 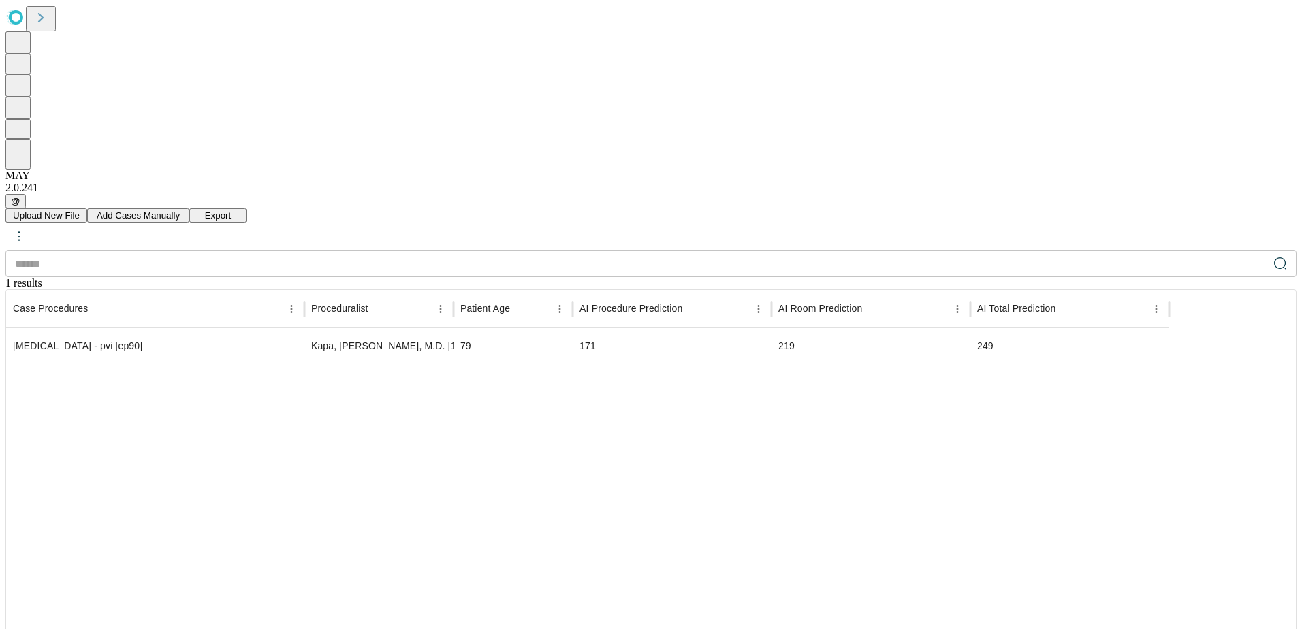 I want to click on span: 249, so click(x=986, y=346).